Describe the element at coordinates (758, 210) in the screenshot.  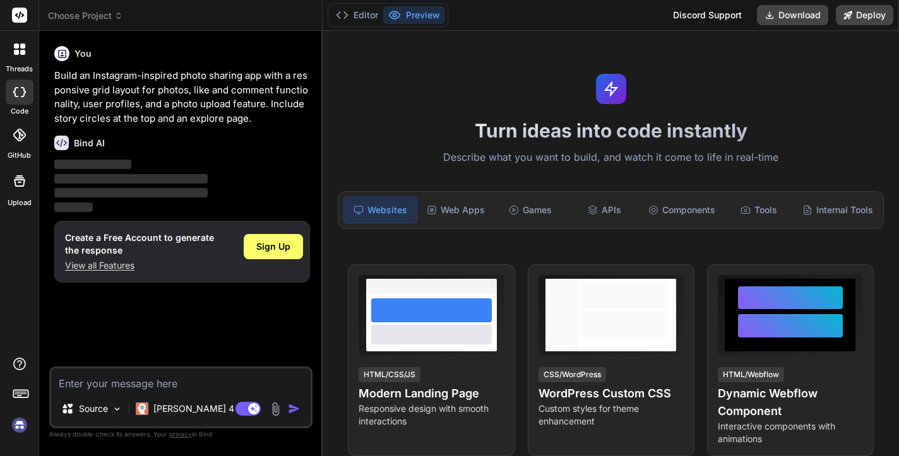
I see `div: Tools` at that location.